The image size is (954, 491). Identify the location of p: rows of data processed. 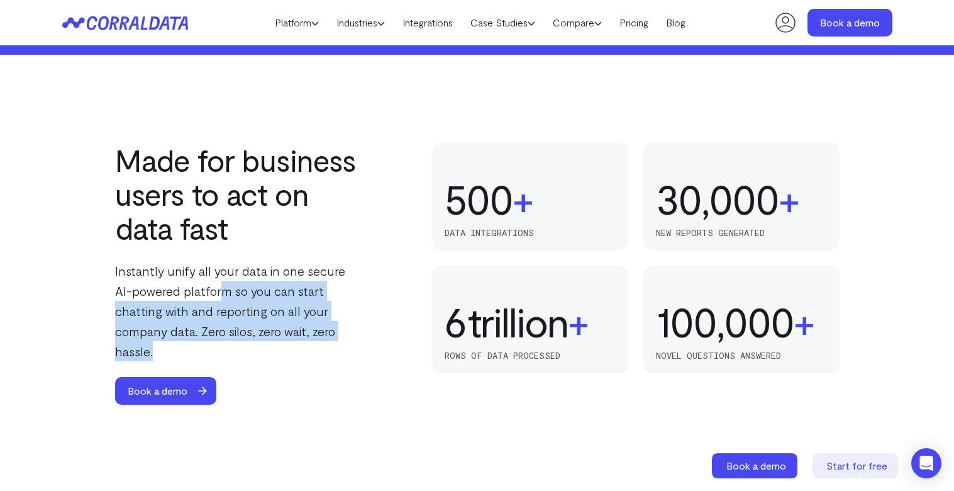
(530, 355).